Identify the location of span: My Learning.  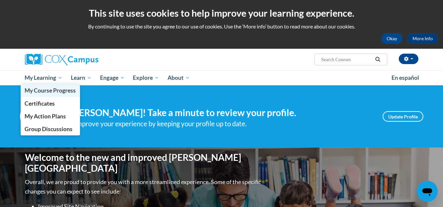
(43, 78).